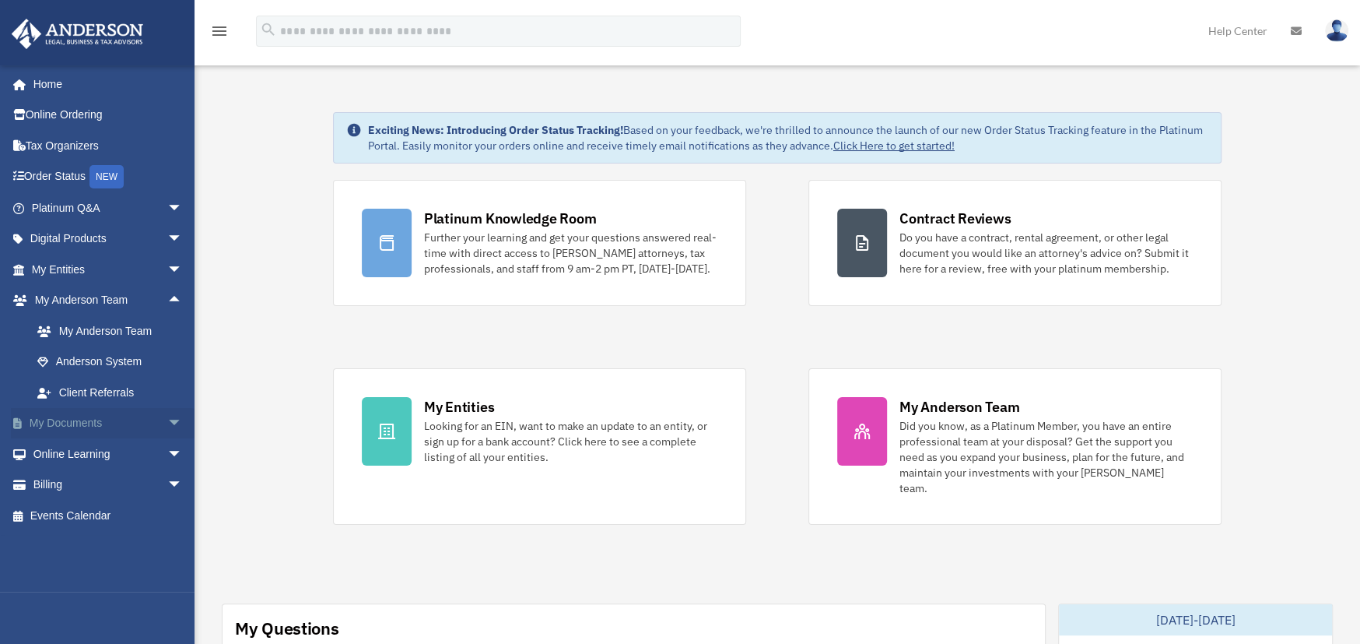  What do you see at coordinates (114, 362) in the screenshot?
I see `a: Anderson System` at bounding box center [114, 362].